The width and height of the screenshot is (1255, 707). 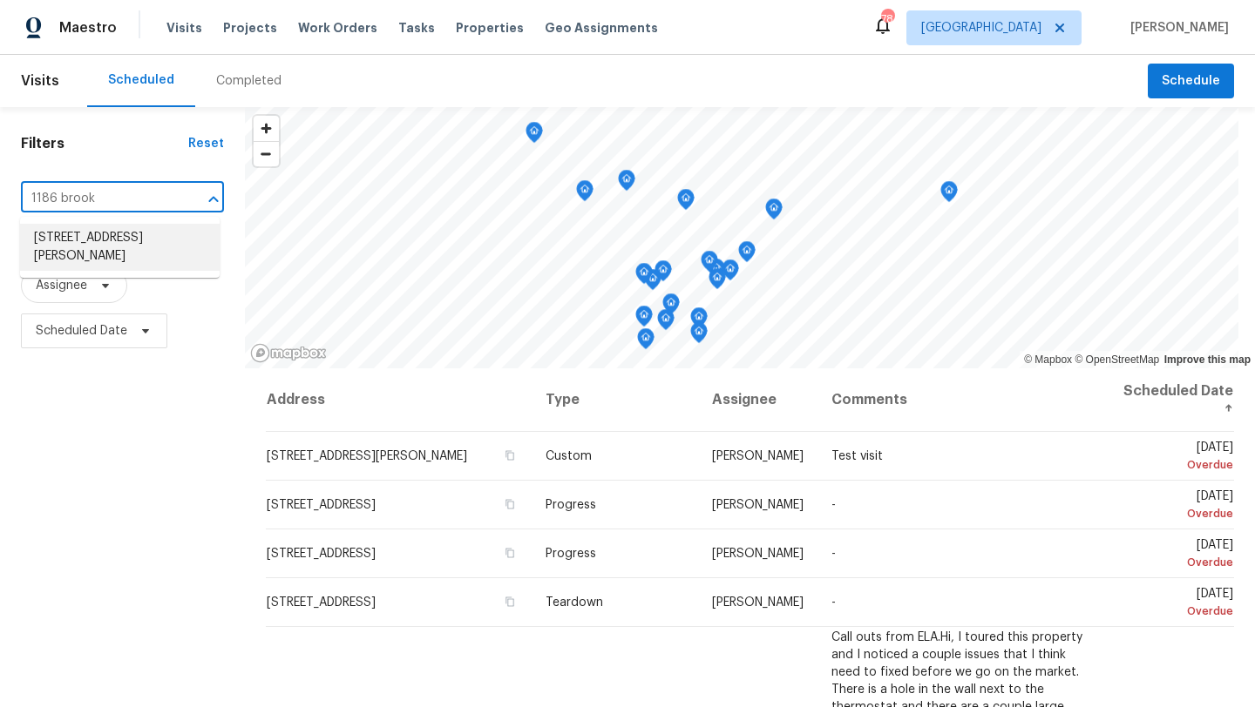 I want to click on span: Projects, so click(x=250, y=28).